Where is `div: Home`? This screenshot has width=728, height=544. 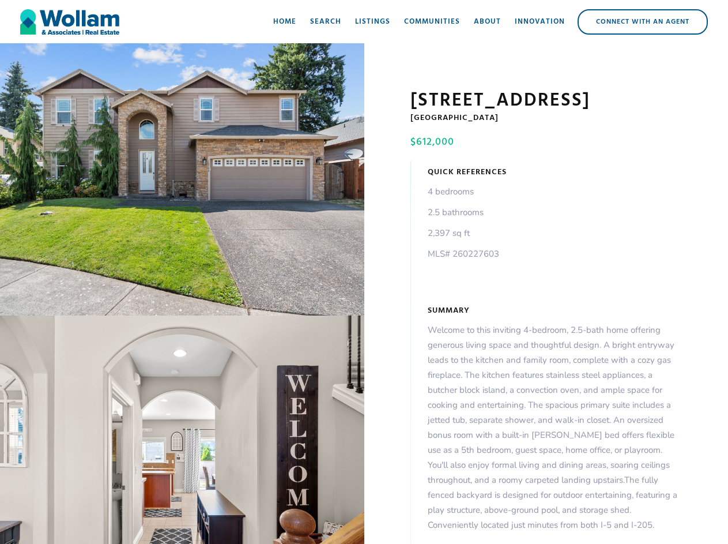 div: Home is located at coordinates (285, 22).